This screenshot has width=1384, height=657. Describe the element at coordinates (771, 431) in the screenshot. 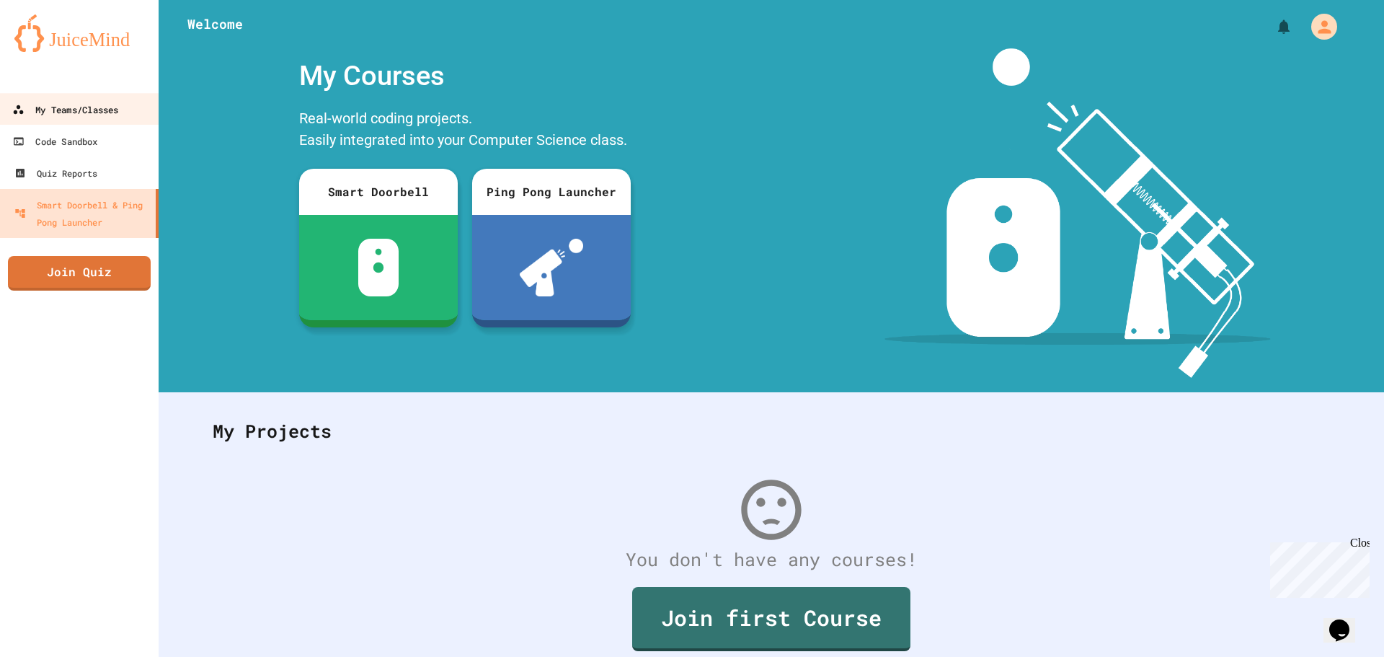

I see `div: My Projects` at that location.